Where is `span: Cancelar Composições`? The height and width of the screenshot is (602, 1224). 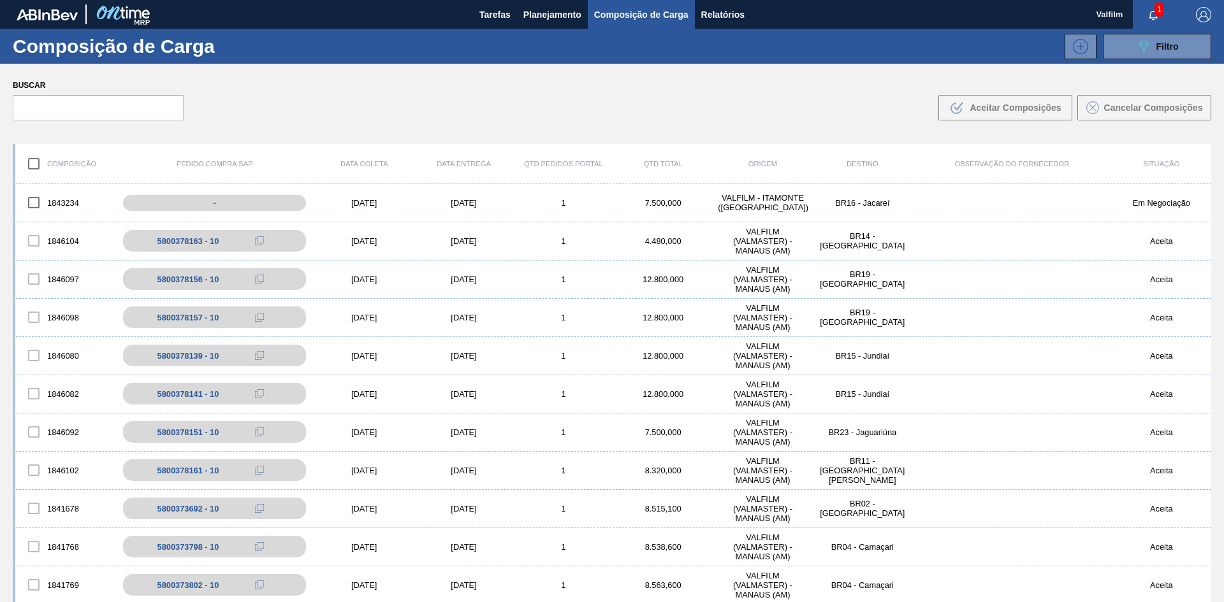
span: Cancelar Composições is located at coordinates (1153, 108).